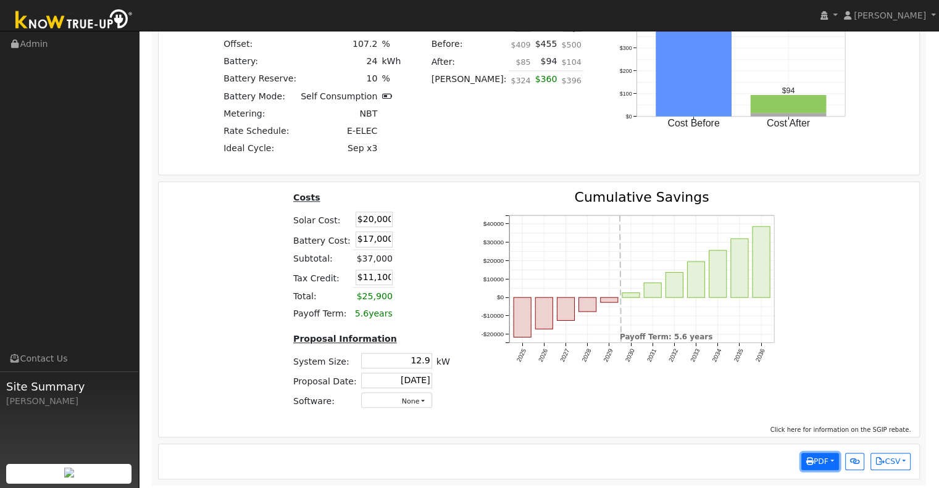  I want to click on td: System Size:, so click(325, 361).